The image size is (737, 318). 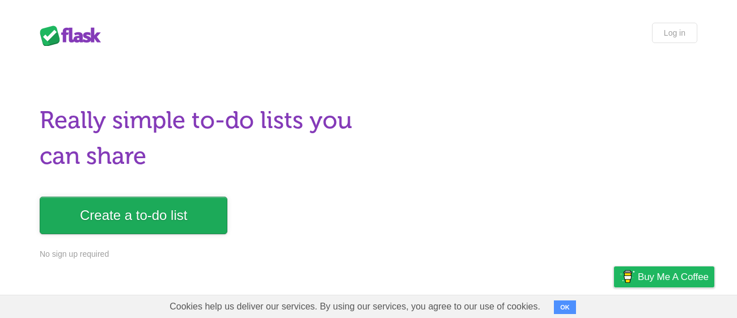 I want to click on h1: Really simple to-do lists you can share, so click(x=201, y=138).